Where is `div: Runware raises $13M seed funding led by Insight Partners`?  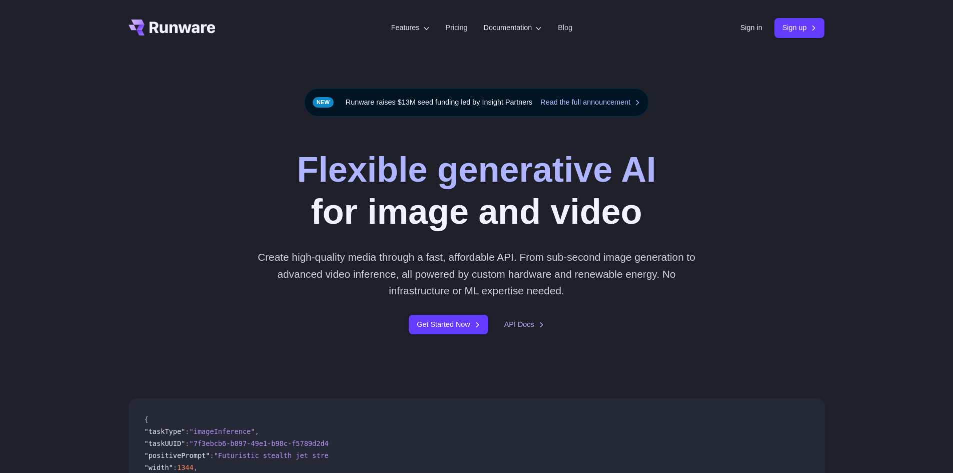 div: Runware raises $13M seed funding led by Insight Partners is located at coordinates (477, 102).